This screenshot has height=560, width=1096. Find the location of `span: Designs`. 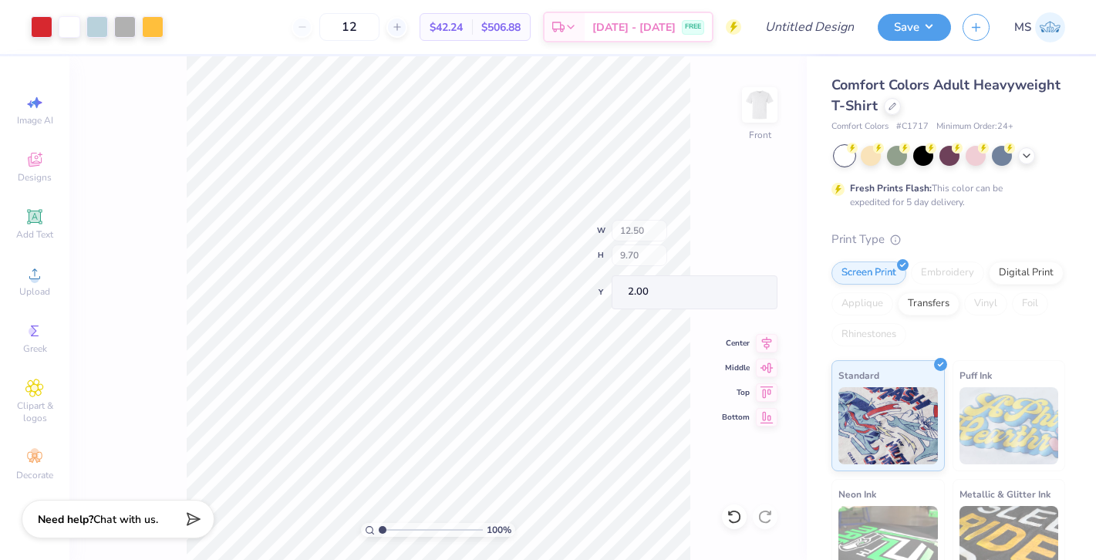

span: Designs is located at coordinates (35, 177).